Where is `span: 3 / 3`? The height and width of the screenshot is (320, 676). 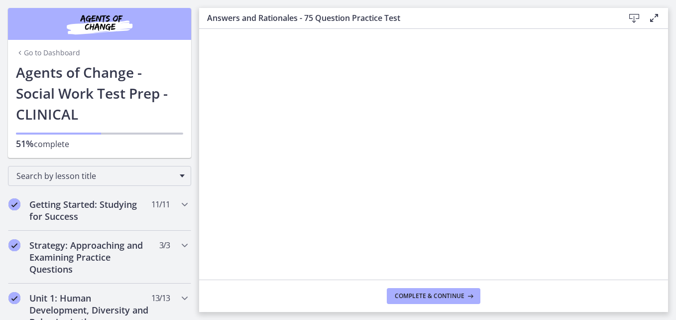 span: 3 / 3 is located at coordinates (164, 245).